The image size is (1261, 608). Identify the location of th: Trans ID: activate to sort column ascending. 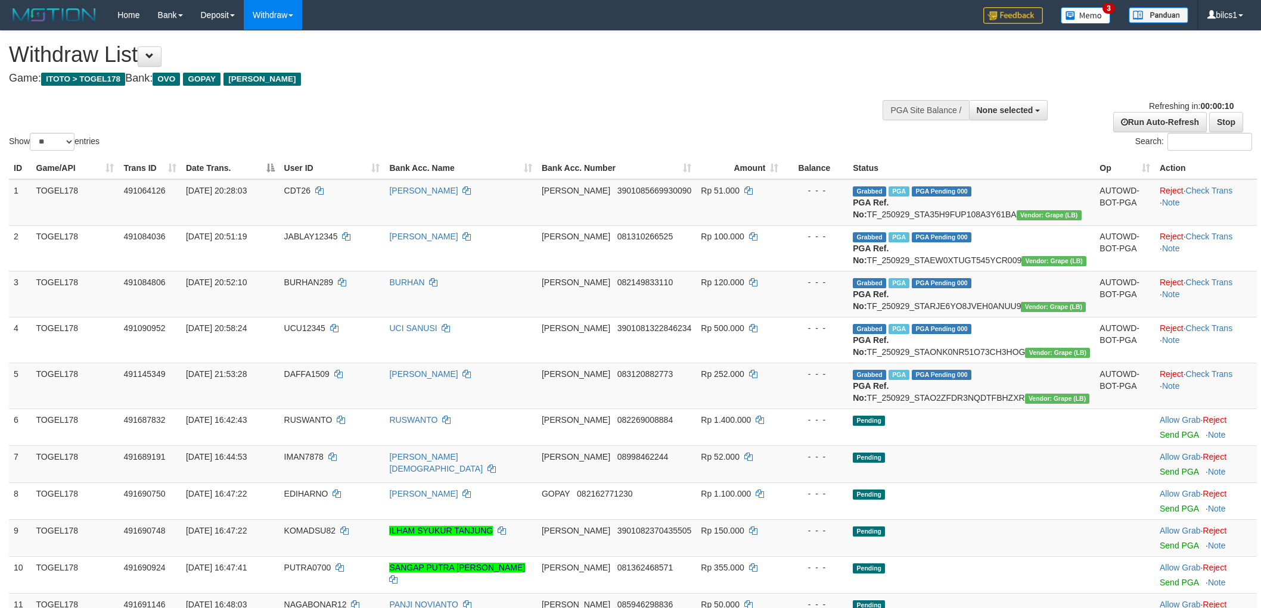
(150, 168).